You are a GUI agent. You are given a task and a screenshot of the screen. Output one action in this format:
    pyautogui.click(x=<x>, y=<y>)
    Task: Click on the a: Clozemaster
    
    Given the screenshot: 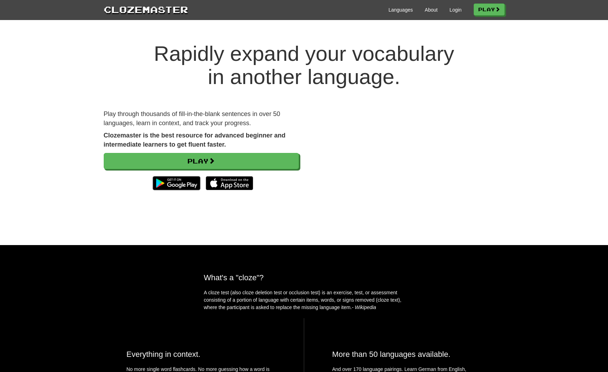 What is the action you would take?
    pyautogui.click(x=146, y=9)
    